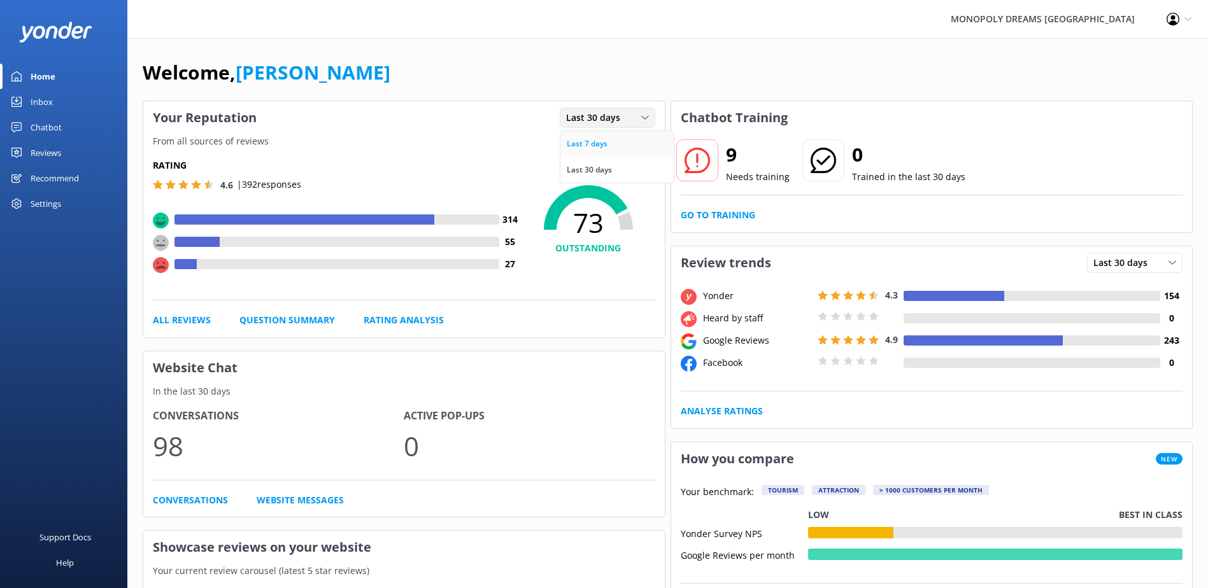 The width and height of the screenshot is (1208, 588). I want to click on span: 4.6, so click(227, 185).